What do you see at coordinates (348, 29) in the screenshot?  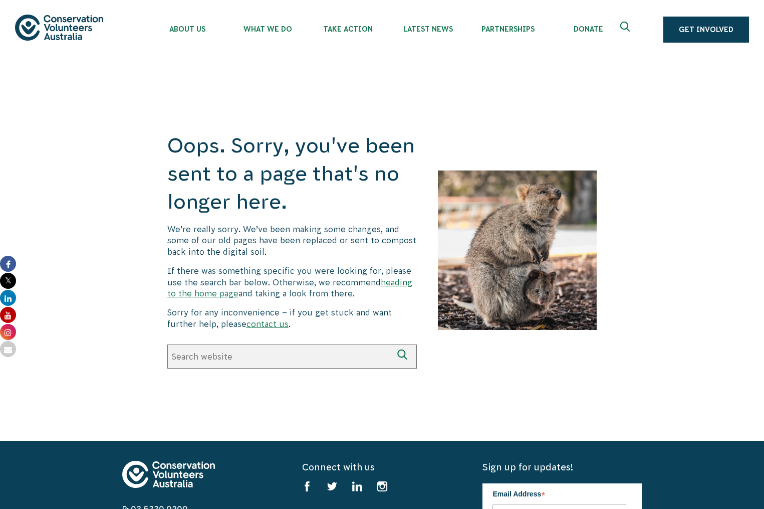 I see `span: Take Action` at bounding box center [348, 29].